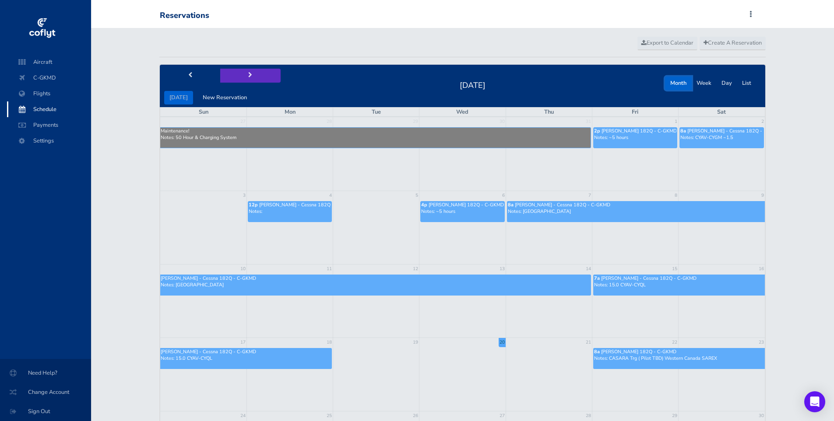 This screenshot has height=421, width=834. What do you see at coordinates (761, 269) in the screenshot?
I see `a: 16` at bounding box center [761, 269].